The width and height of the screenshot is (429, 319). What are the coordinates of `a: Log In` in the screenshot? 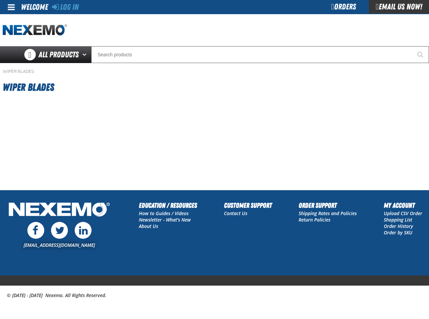 It's located at (65, 7).